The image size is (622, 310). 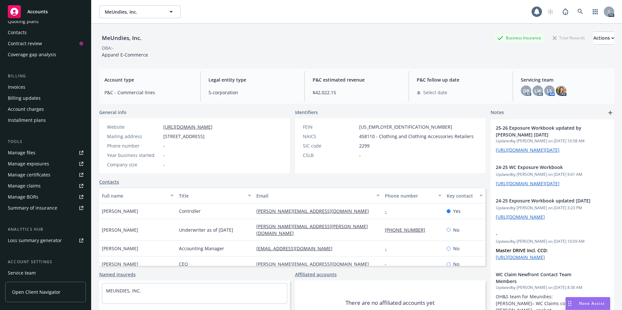 I want to click on div: Manage certificates, so click(x=29, y=175).